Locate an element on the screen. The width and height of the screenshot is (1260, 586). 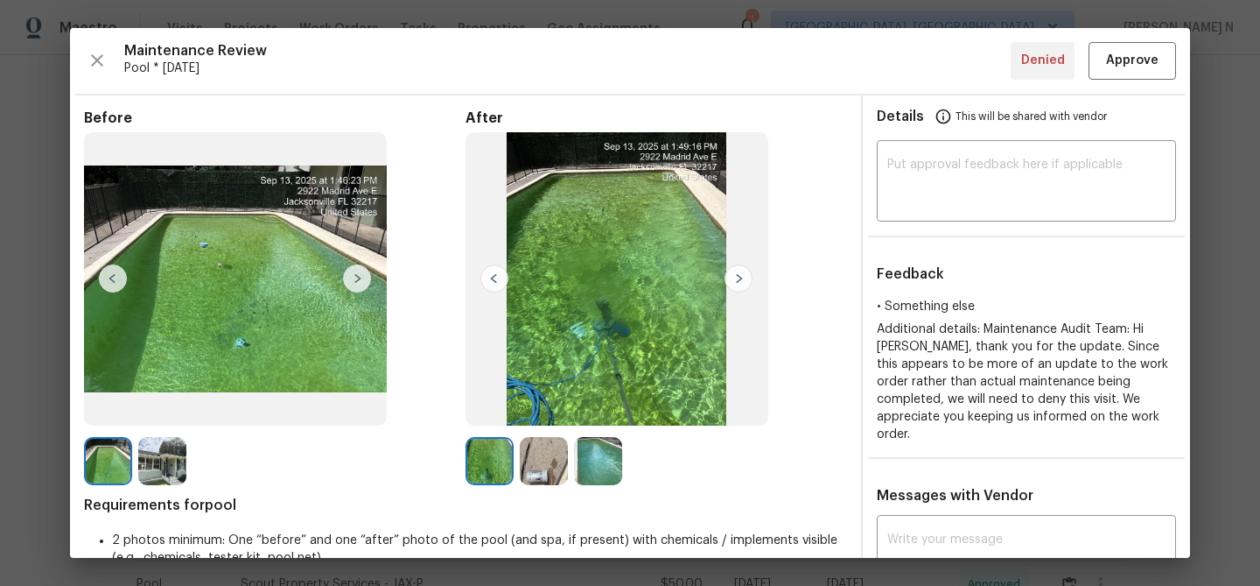
span: Before is located at coordinates (275, 118).